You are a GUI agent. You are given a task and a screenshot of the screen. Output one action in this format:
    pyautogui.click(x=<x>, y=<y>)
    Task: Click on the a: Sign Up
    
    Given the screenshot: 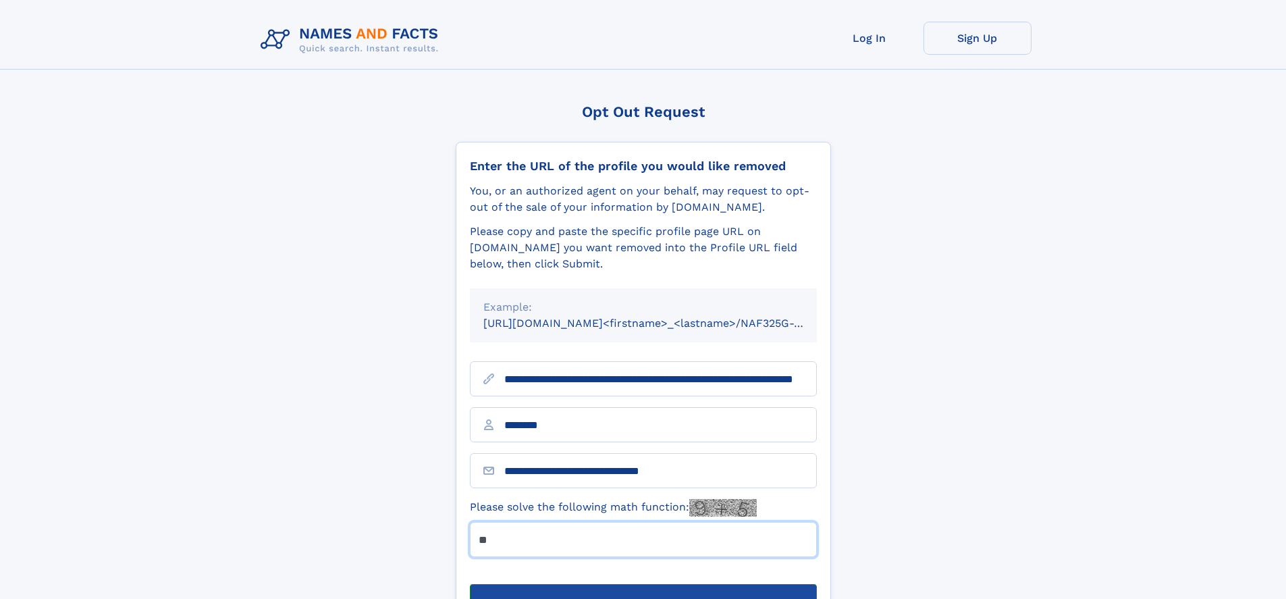 What is the action you would take?
    pyautogui.click(x=978, y=38)
    